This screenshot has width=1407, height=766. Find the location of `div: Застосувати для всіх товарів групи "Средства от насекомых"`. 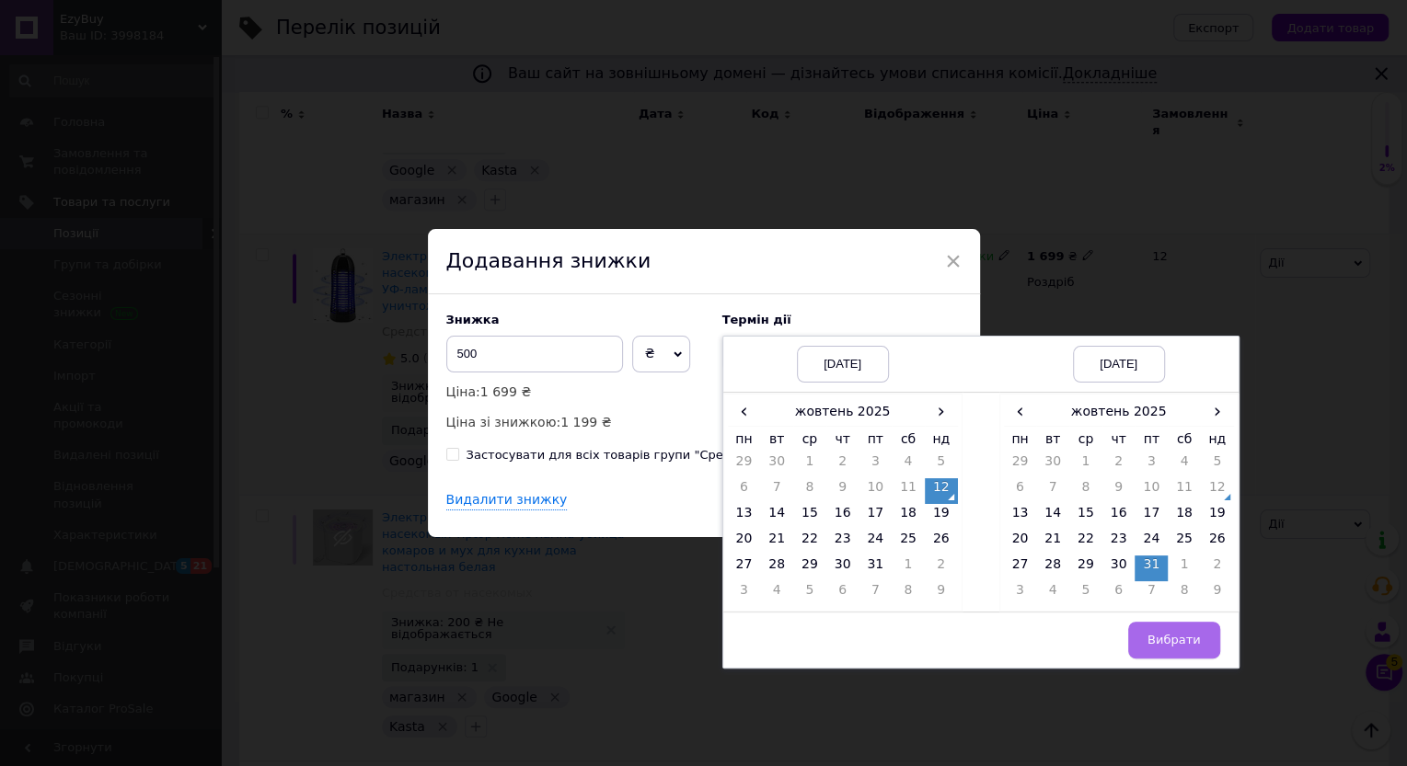

div: Застосувати для всіх товарів групи "Средства от насекомых" is located at coordinates (661, 455).